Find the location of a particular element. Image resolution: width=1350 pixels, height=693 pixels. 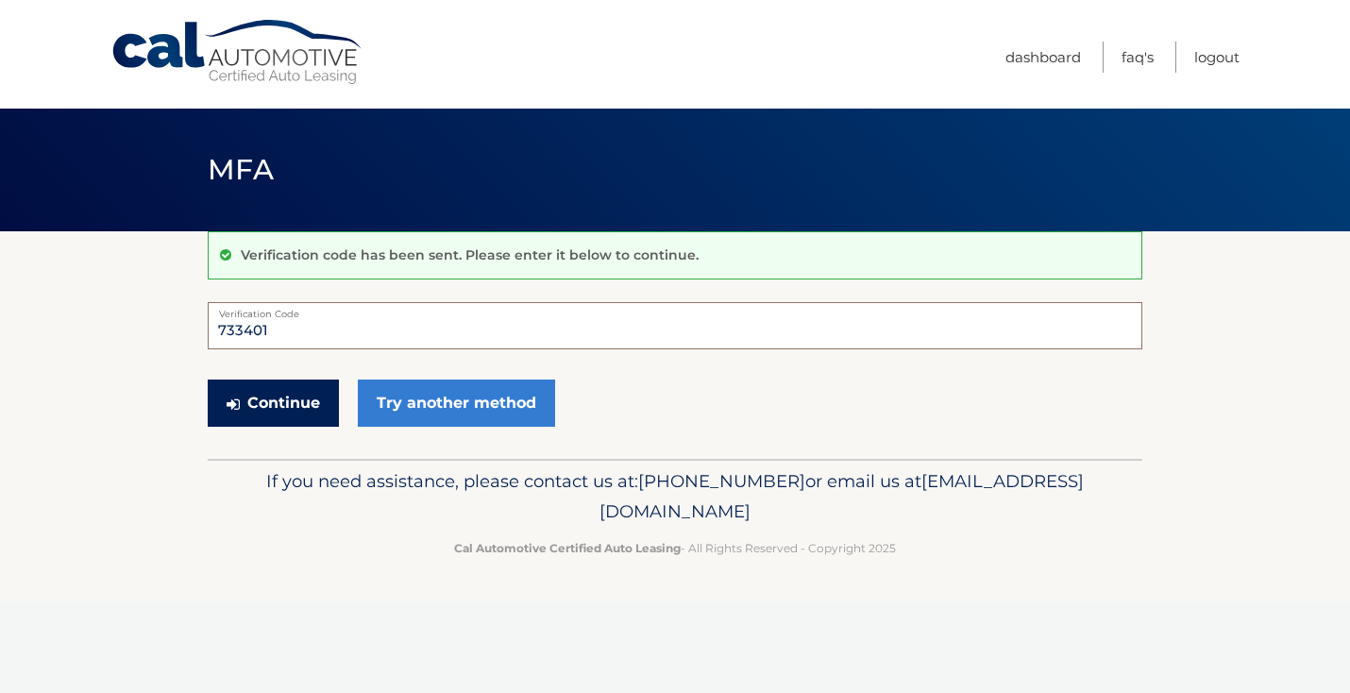

a: Logout is located at coordinates (1217, 57).